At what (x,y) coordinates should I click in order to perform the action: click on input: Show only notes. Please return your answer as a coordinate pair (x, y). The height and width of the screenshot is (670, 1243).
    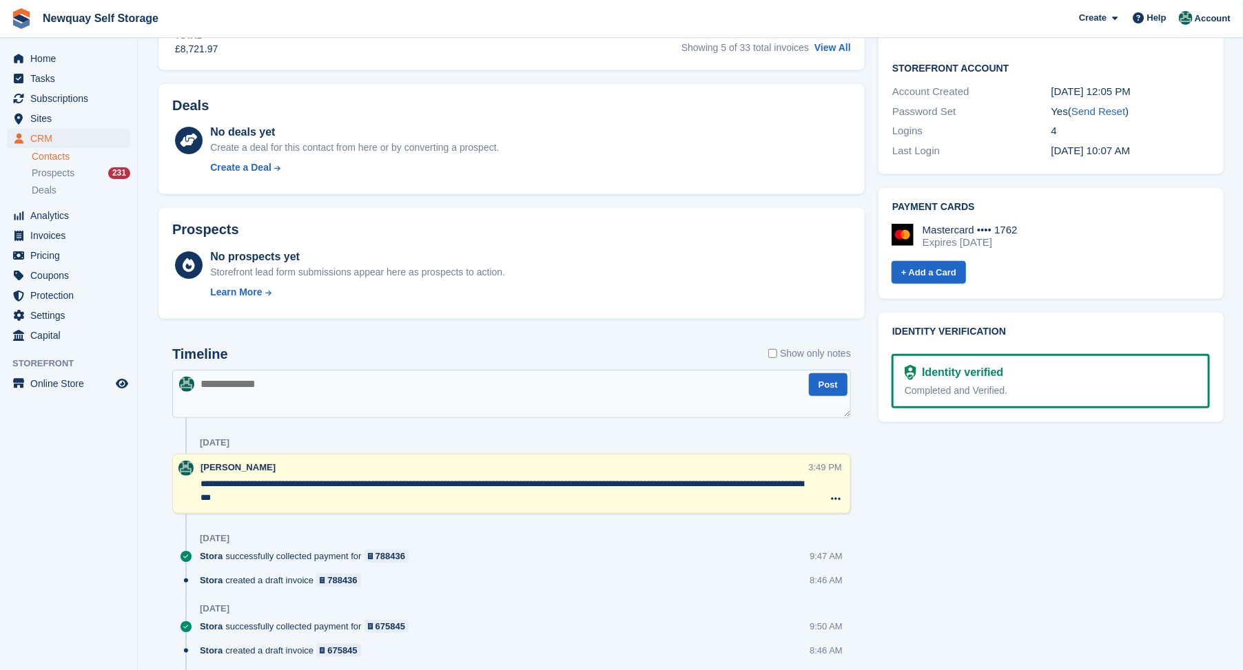
    Looking at the image, I should click on (772, 354).